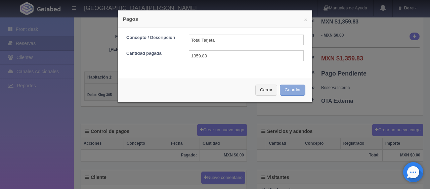  Describe the element at coordinates (293, 90) in the screenshot. I see `button: Guardar` at that location.